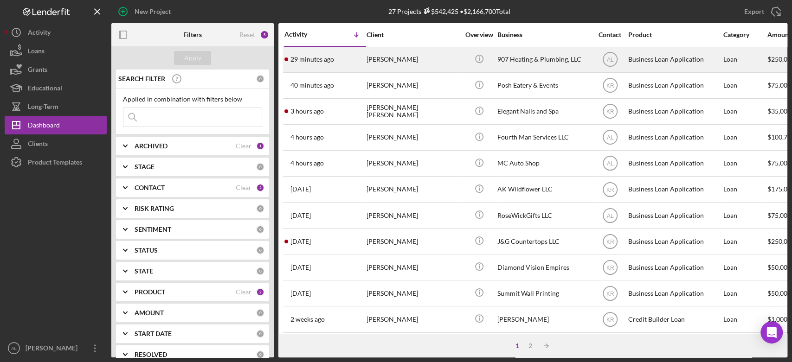 This screenshot has height=362, width=792. Describe the element at coordinates (55, 163) in the screenshot. I see `div: Product Templates` at that location.